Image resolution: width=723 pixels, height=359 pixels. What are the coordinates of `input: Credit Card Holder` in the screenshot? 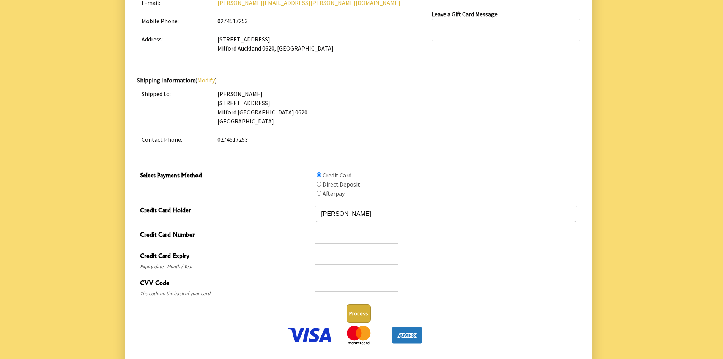 It's located at (446, 214).